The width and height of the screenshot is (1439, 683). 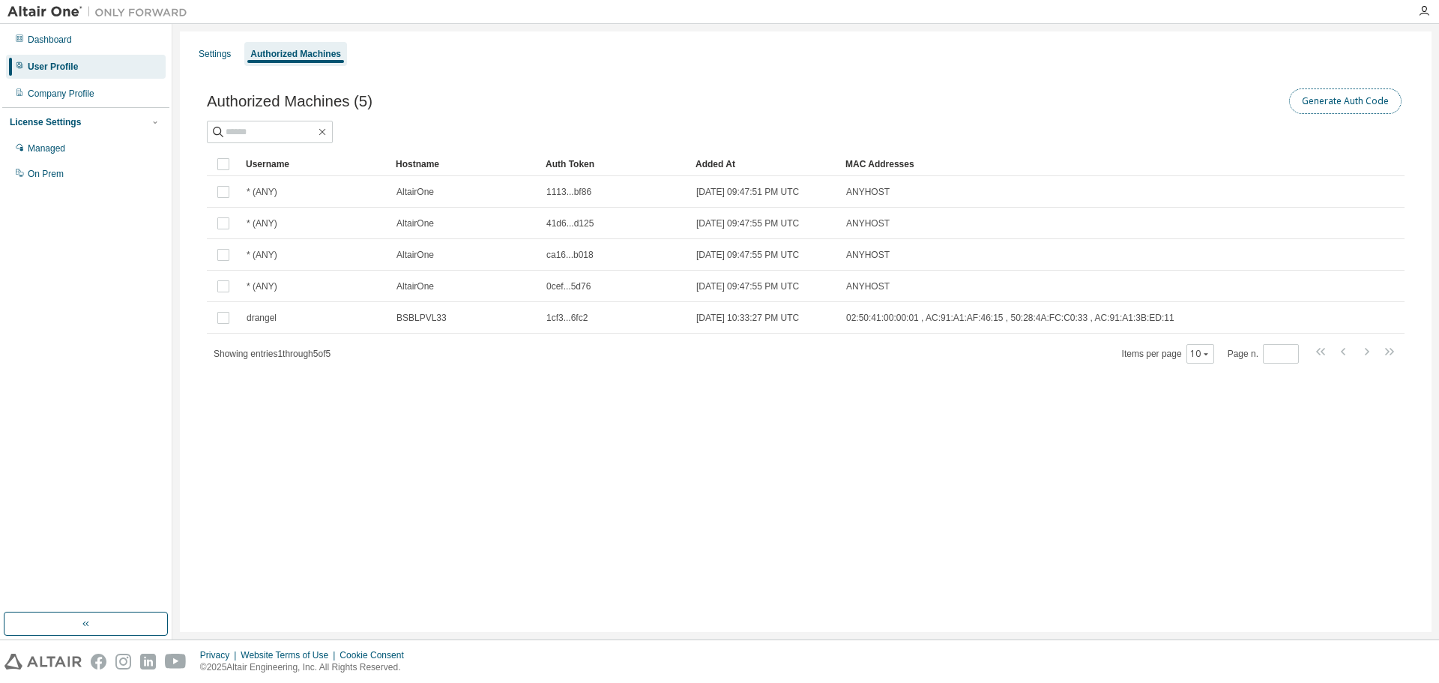 What do you see at coordinates (570, 223) in the screenshot?
I see `span: 41d6...d125` at bounding box center [570, 223].